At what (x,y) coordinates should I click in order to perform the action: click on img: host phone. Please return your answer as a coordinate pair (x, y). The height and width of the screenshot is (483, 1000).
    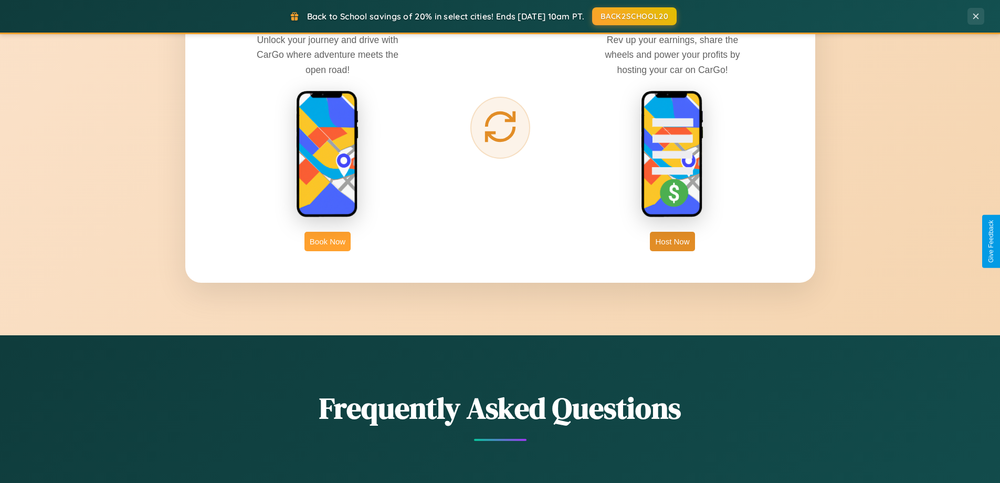
    Looking at the image, I should click on (673, 154).